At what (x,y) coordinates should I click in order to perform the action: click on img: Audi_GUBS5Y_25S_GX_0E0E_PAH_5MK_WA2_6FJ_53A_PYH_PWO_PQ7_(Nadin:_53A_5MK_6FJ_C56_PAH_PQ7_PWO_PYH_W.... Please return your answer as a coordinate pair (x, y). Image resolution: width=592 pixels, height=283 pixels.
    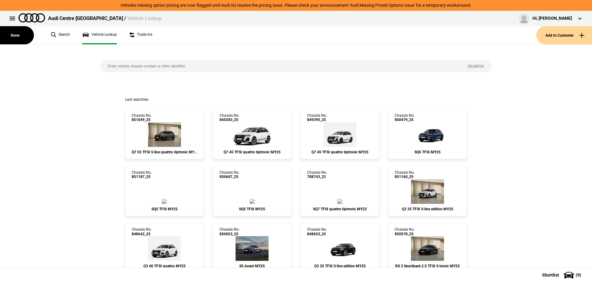
    Looking at the image, I should click on (252, 202).